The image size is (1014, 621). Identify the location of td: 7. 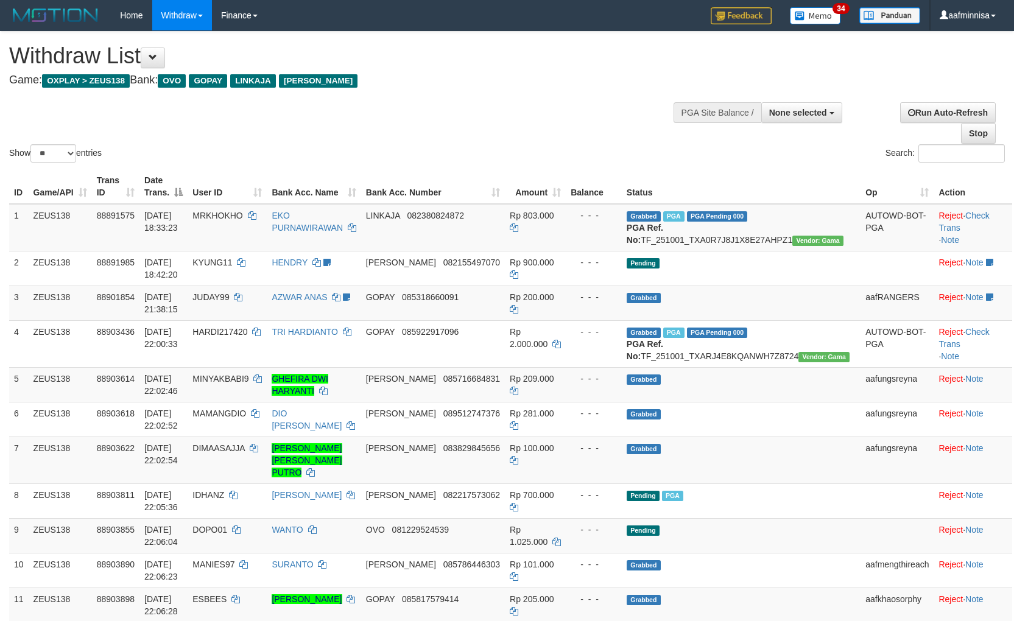
(19, 460).